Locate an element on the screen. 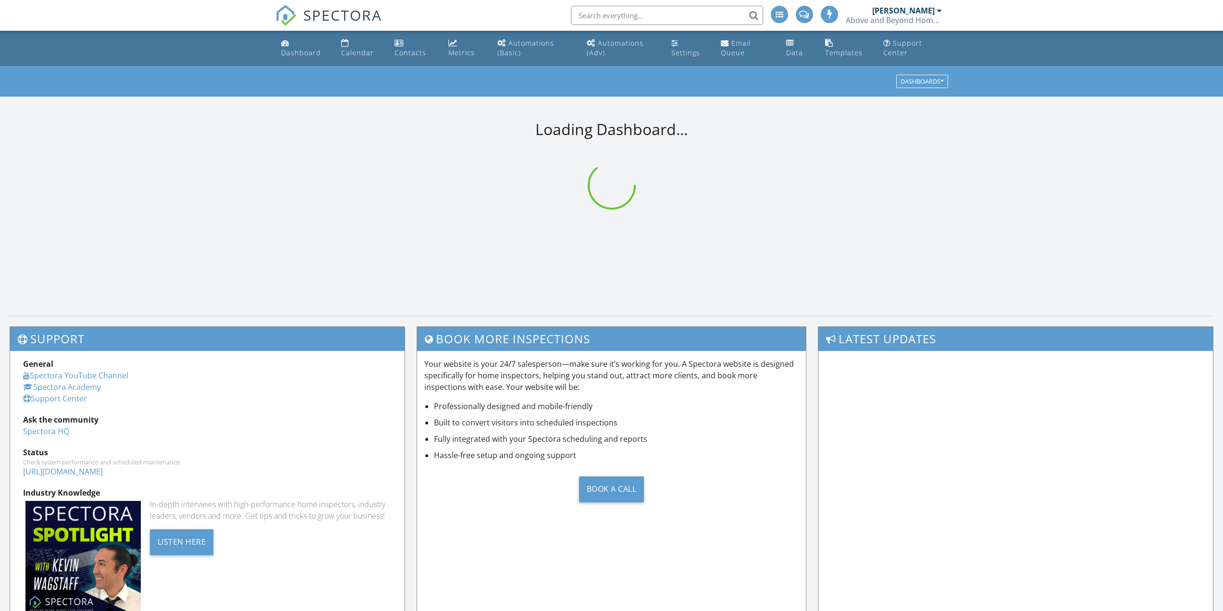 This screenshot has width=1223, height=611. li: Built to convert visitors into scheduled inspections is located at coordinates (616, 422).